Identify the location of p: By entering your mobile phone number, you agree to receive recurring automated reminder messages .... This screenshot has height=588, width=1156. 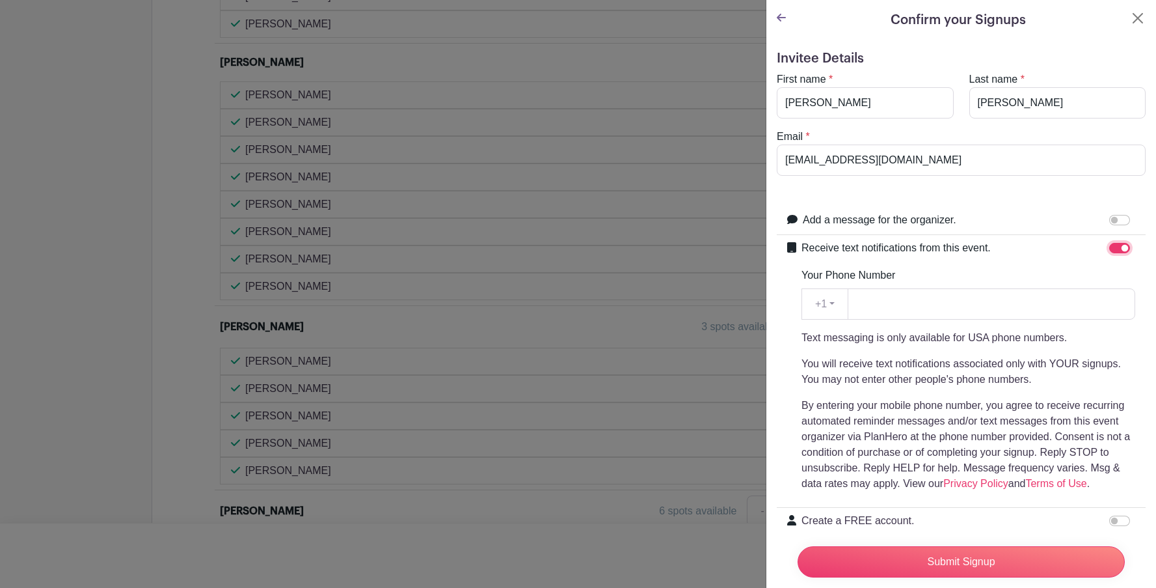
(968, 444).